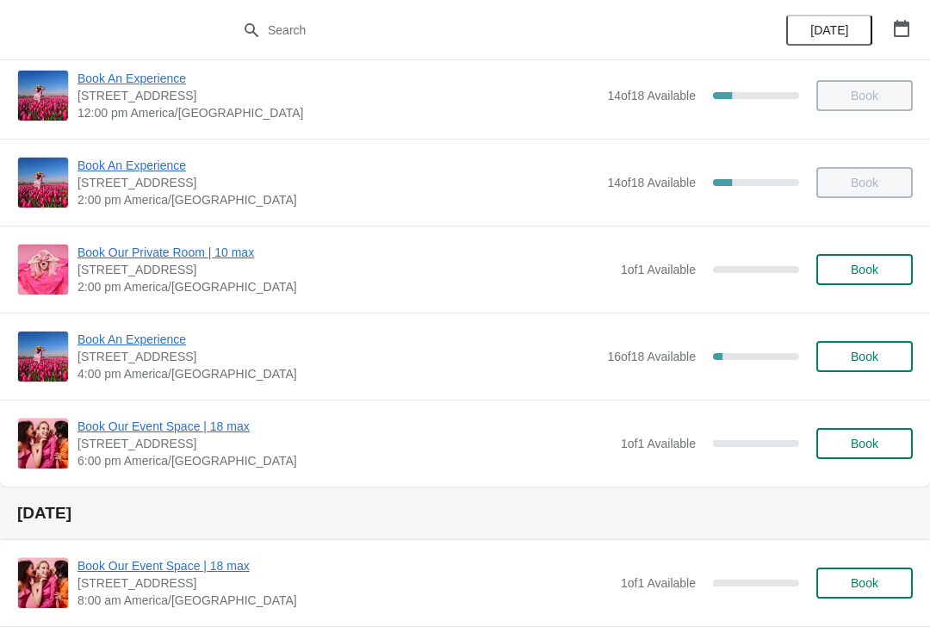 Image resolution: width=930 pixels, height=633 pixels. I want to click on img: Book Our Private Room | 10 max | 1815 N. Milwaukee Ave., Chicago, IL 60647 | 2:00 pm America/Chicago, so click(43, 270).